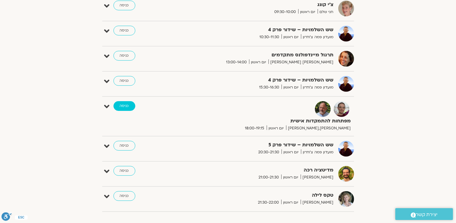  What do you see at coordinates (277, 121) in the screenshot?
I see `strong: מפתחות להתמקדות אישית` at bounding box center [277, 121].